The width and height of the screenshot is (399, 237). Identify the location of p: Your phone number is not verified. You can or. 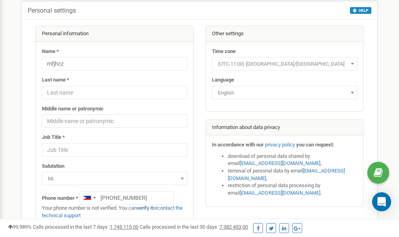
(115, 212).